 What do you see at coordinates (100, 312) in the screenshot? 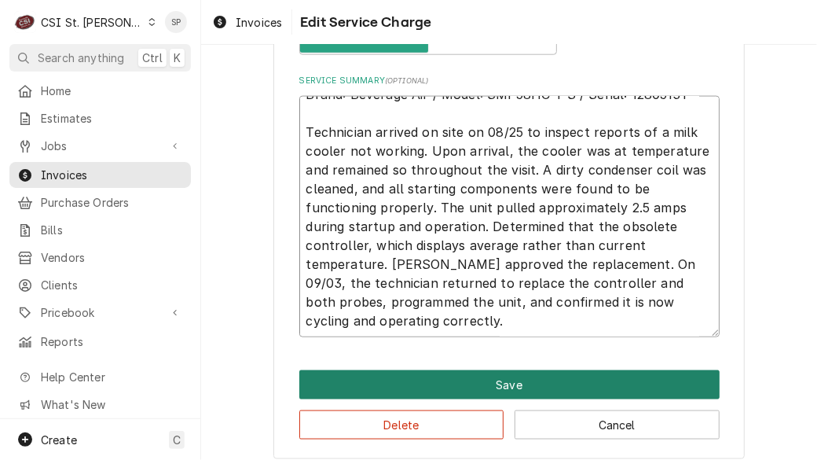
I see `span: Pricebook` at bounding box center [100, 312].